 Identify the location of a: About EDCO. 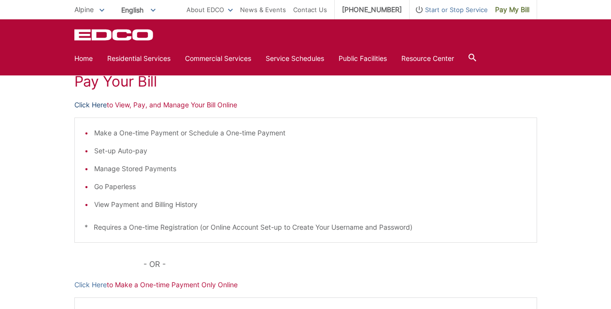
(210, 10).